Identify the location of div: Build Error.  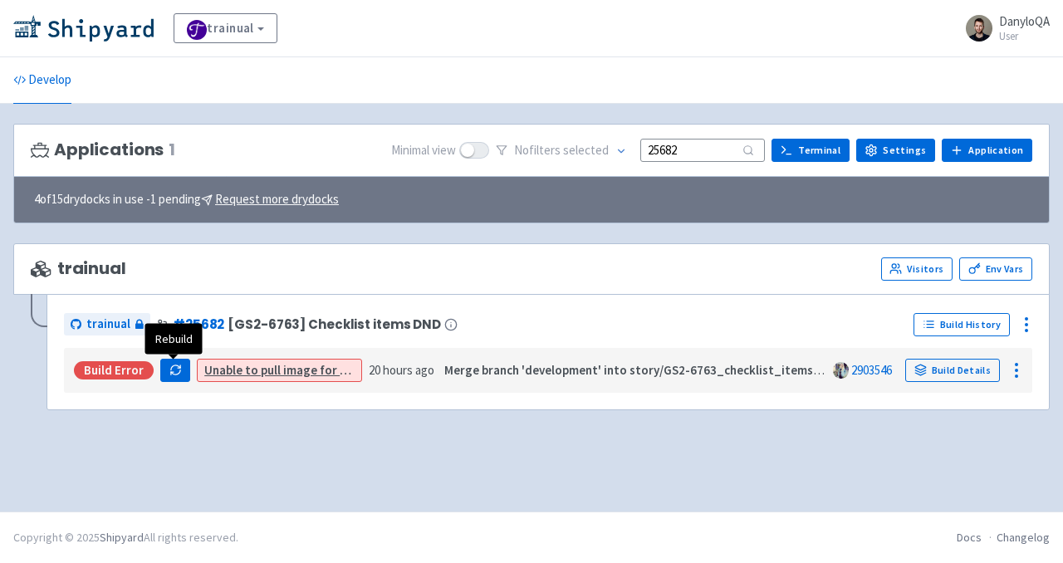
(114, 370).